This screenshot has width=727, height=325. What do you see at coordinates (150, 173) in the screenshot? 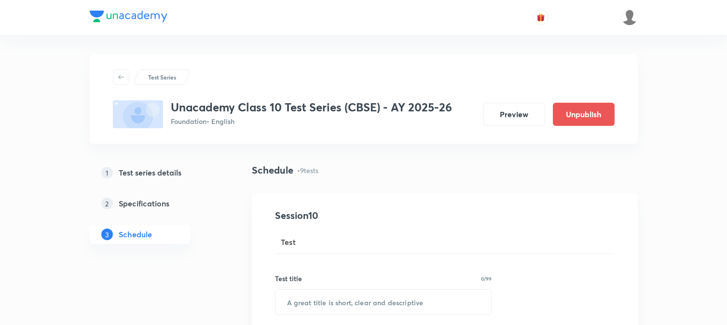
I see `h5: Test series details` at bounding box center [150, 173].